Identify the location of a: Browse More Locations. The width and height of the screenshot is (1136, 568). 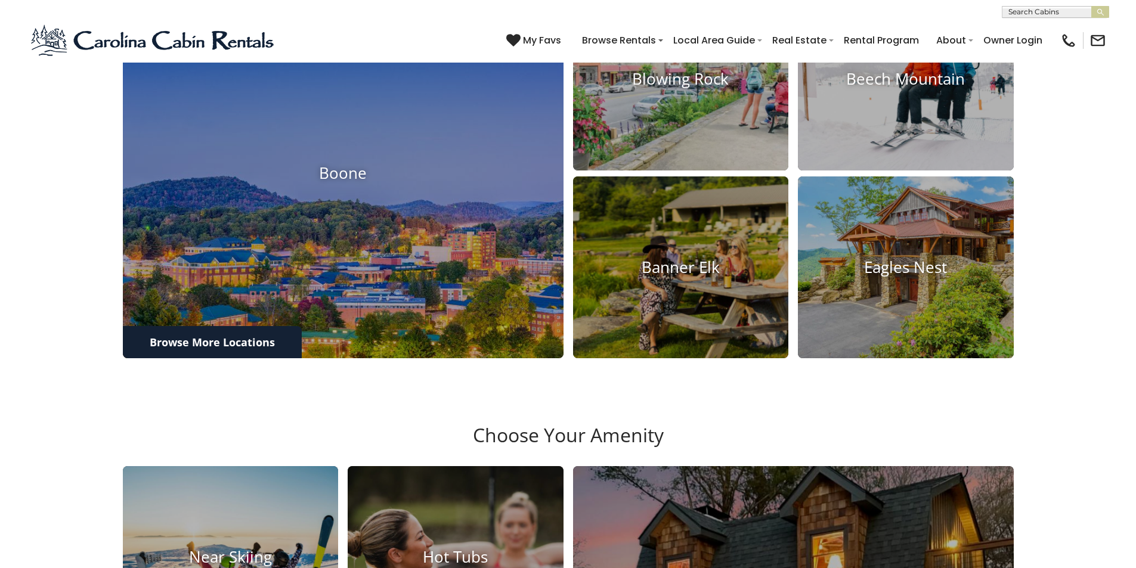
(212, 342).